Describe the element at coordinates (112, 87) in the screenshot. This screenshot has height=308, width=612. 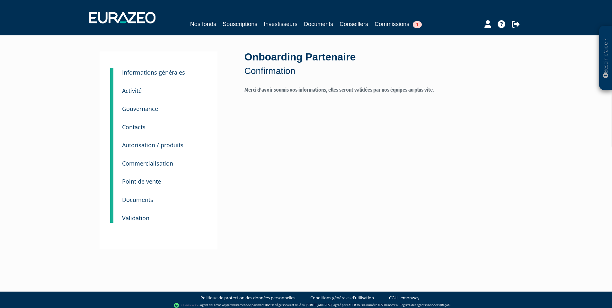
I see `a: 4` at that location.